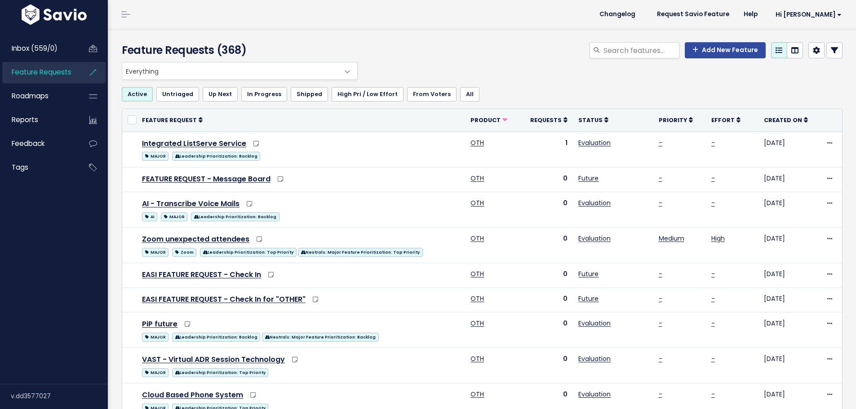 The image size is (856, 409). Describe the element at coordinates (590, 120) in the screenshot. I see `span: Status` at that location.